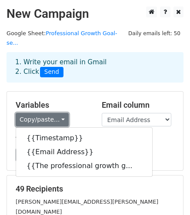 The image size is (190, 215). Describe the element at coordinates (62, 38) in the screenshot. I see `a: Professional Growth Goal-se...` at that location.